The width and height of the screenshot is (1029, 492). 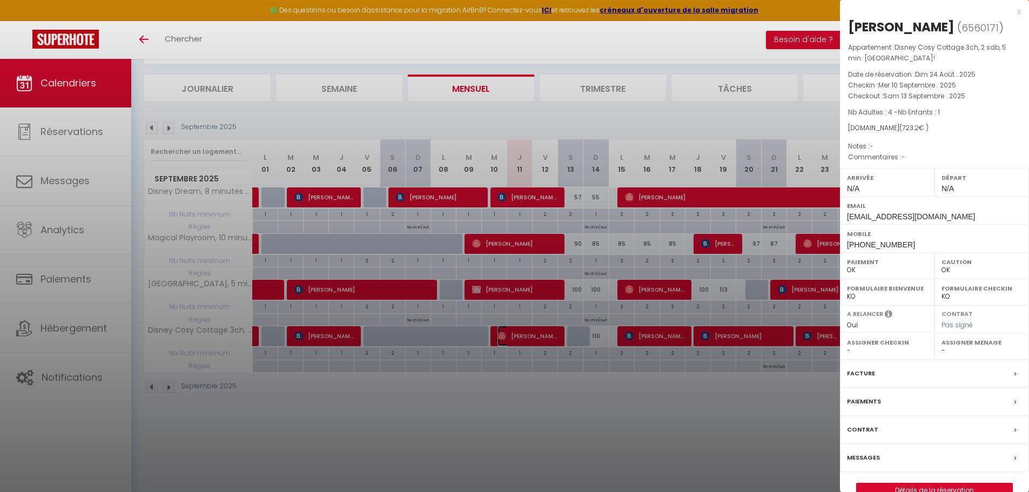 I want to click on label: Facture, so click(x=861, y=373).